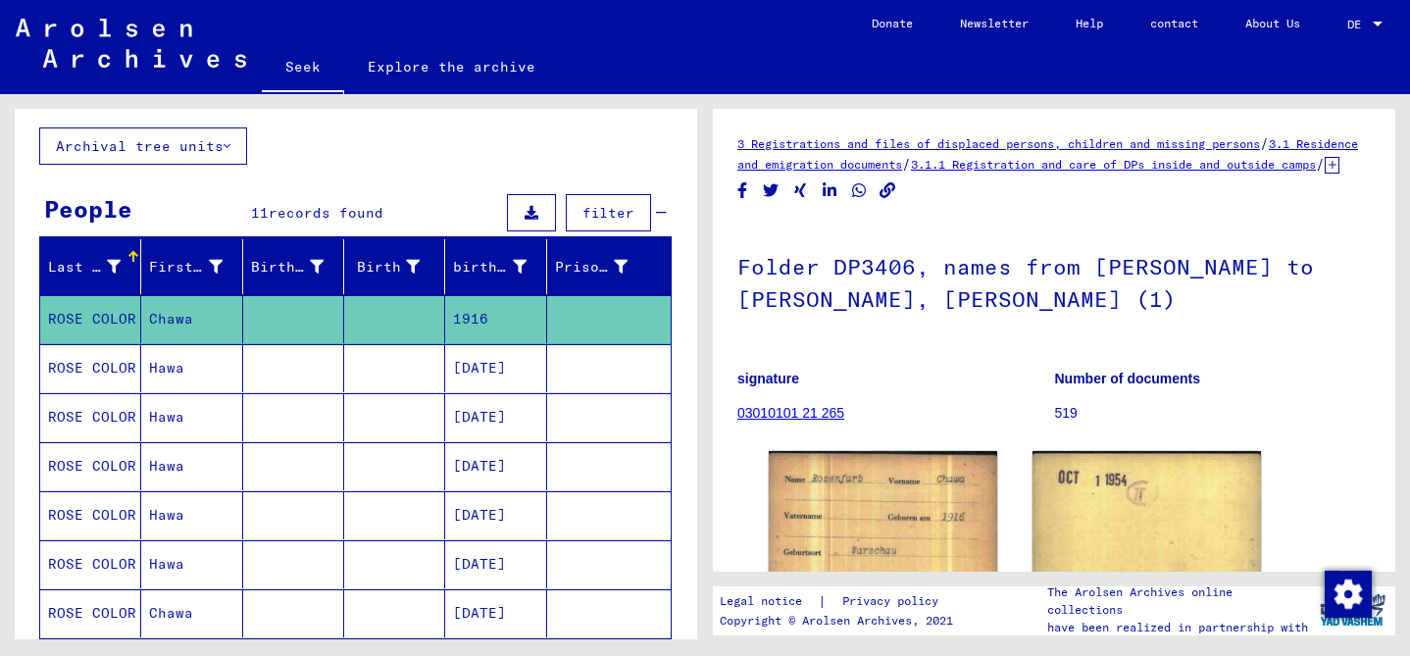  I want to click on button: Share on Facebook, so click(742, 190).